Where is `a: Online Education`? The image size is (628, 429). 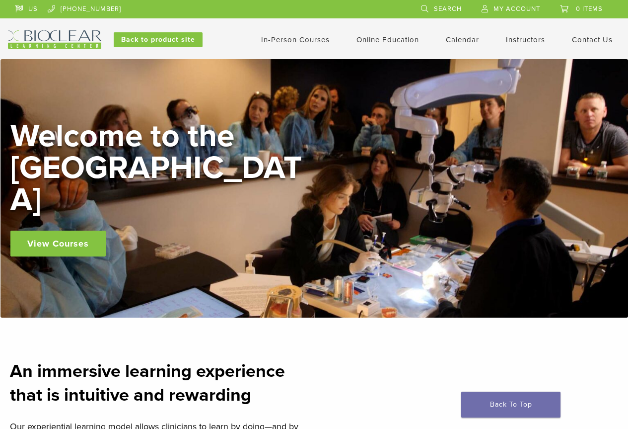
a: Online Education is located at coordinates (388, 40).